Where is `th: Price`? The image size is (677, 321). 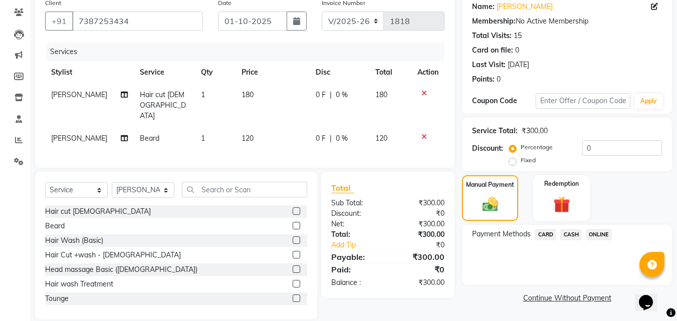 th: Price is located at coordinates (273, 72).